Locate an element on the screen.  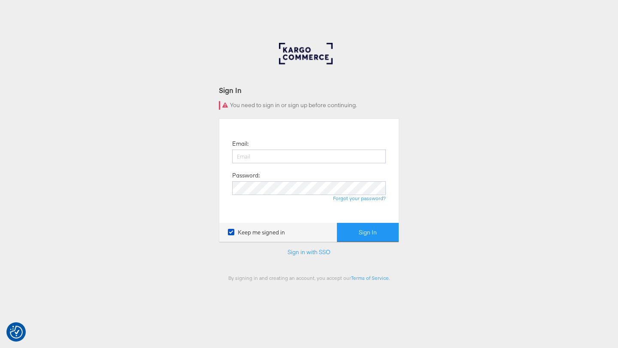
div: You need to sign in or sign up before continuing. is located at coordinates (309, 106).